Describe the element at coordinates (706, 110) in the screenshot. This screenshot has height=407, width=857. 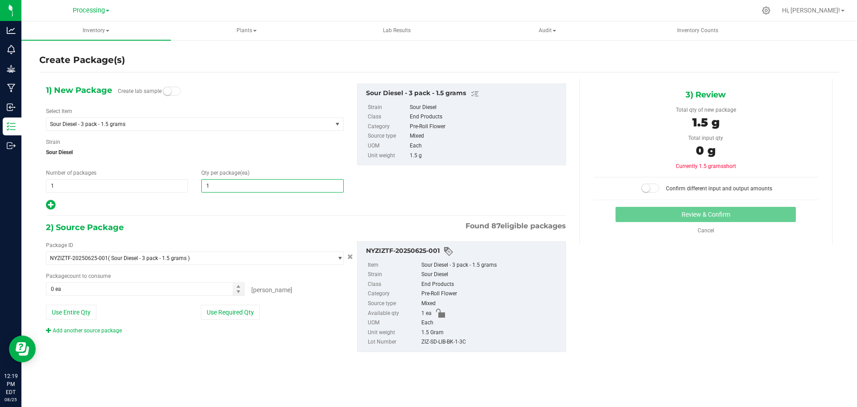
I see `span: Total qty of new package` at that location.